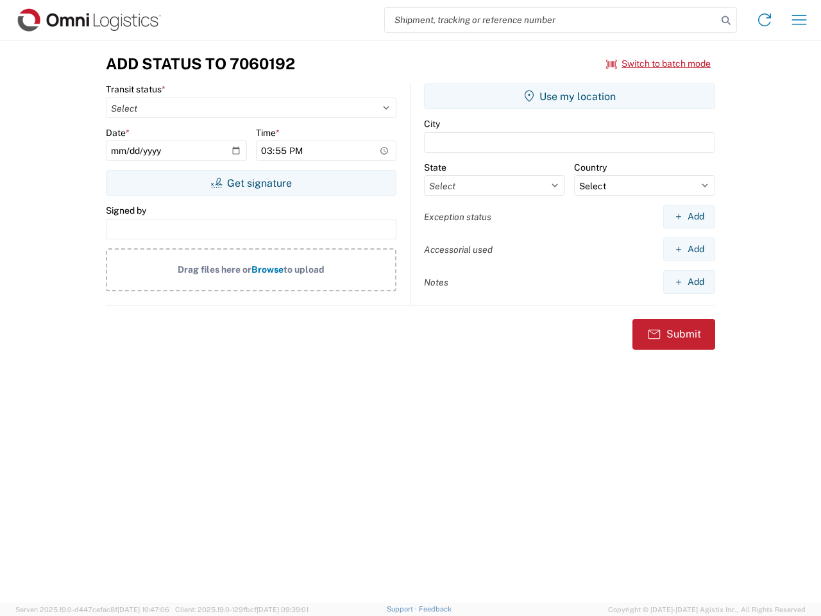 This screenshot has height=616, width=821. I want to click on span: Browse, so click(268, 269).